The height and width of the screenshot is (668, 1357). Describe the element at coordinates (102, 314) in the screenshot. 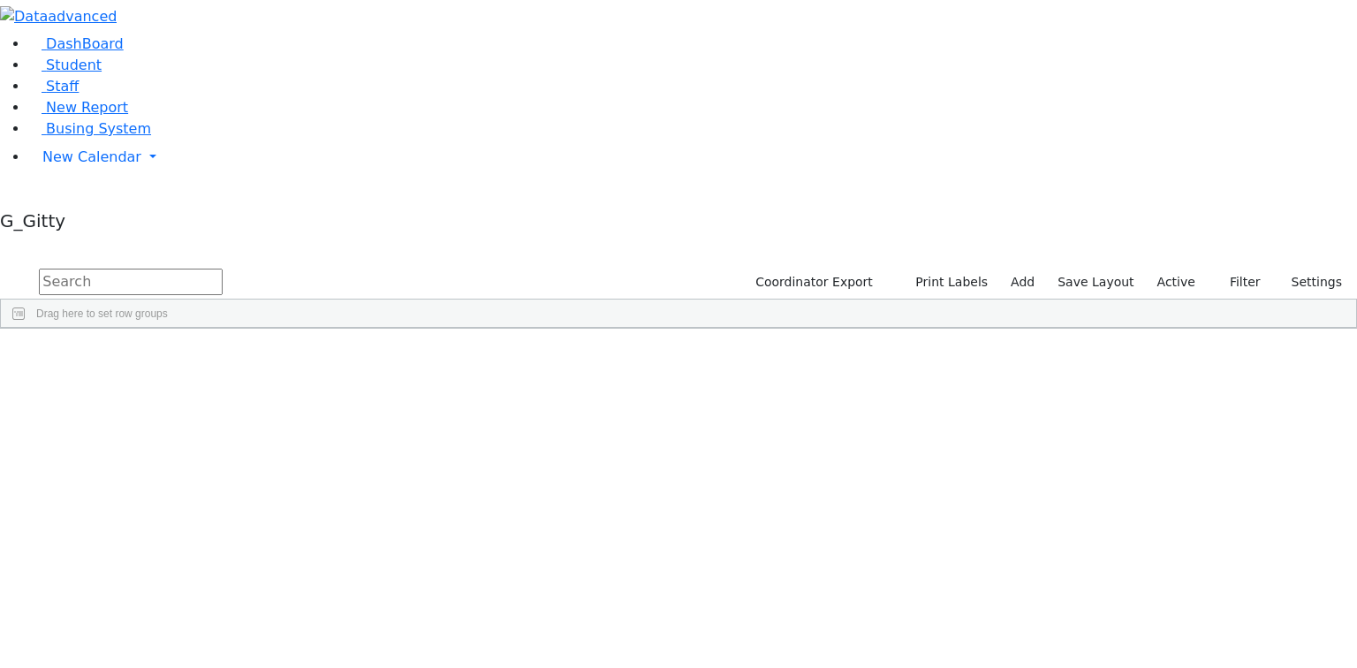

I see `span: Drag here to set row groups` at that location.